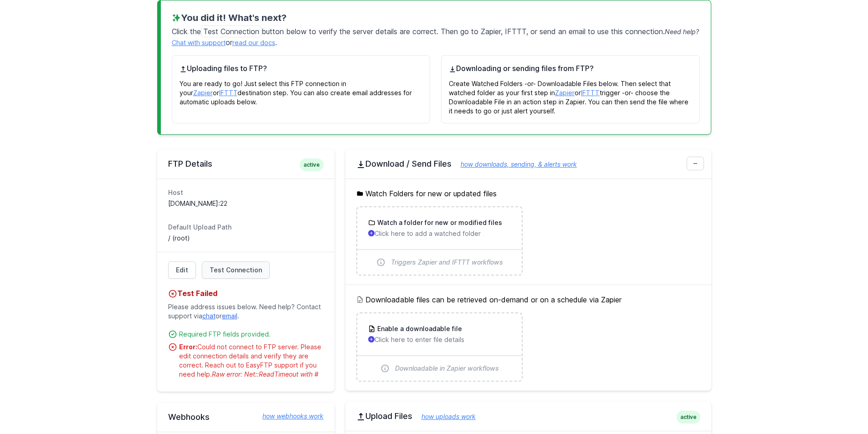 The image size is (868, 434). I want to click on a: email, so click(230, 316).